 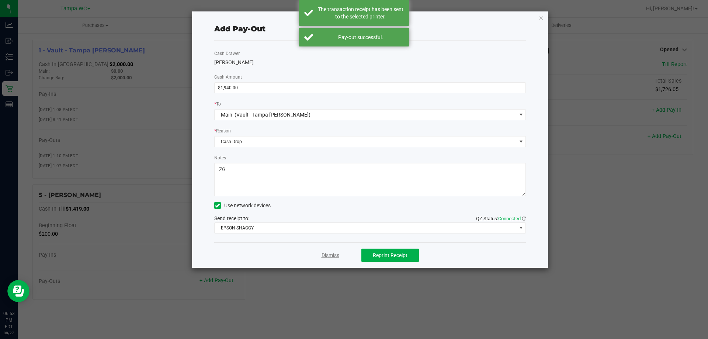 I want to click on div: Pay-out successful., so click(x=360, y=37).